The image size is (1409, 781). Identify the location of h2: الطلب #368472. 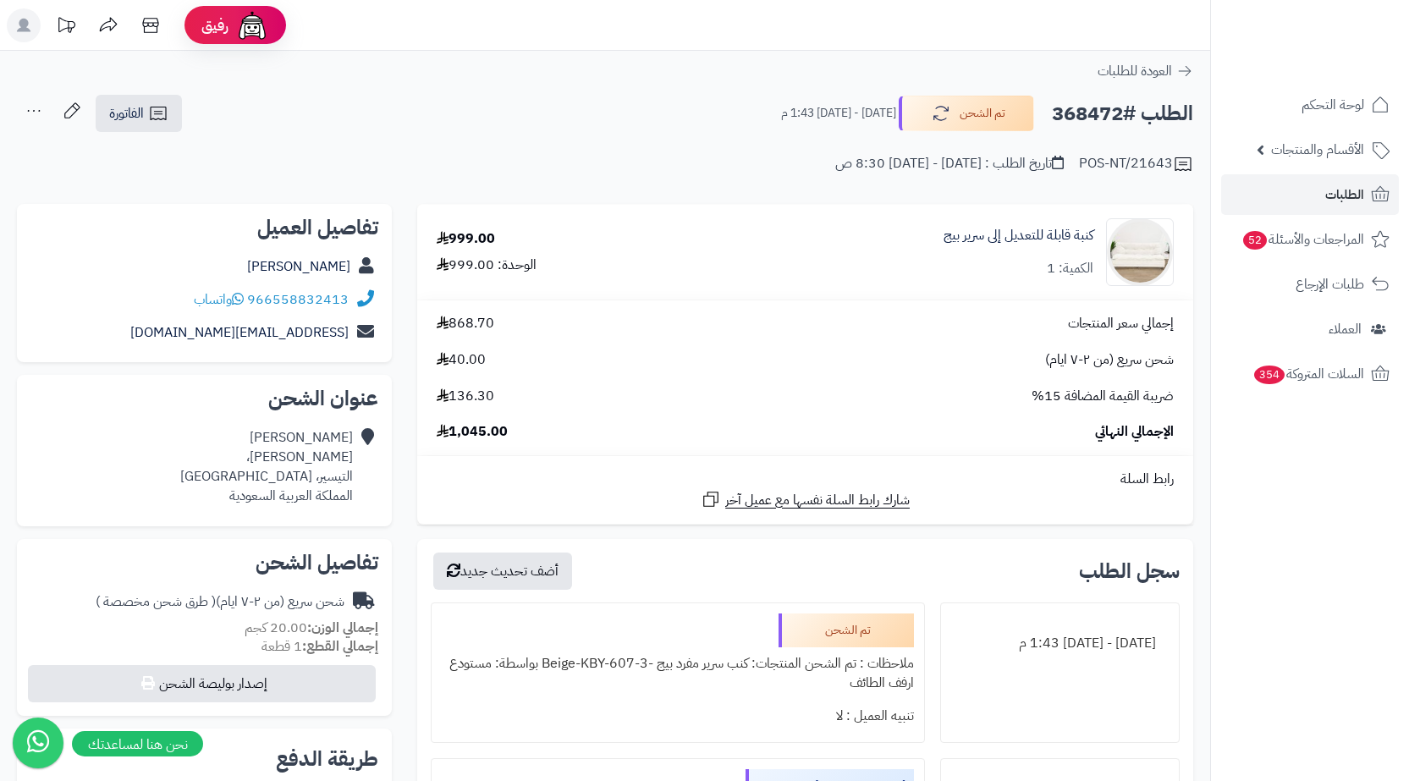
(1122, 113).